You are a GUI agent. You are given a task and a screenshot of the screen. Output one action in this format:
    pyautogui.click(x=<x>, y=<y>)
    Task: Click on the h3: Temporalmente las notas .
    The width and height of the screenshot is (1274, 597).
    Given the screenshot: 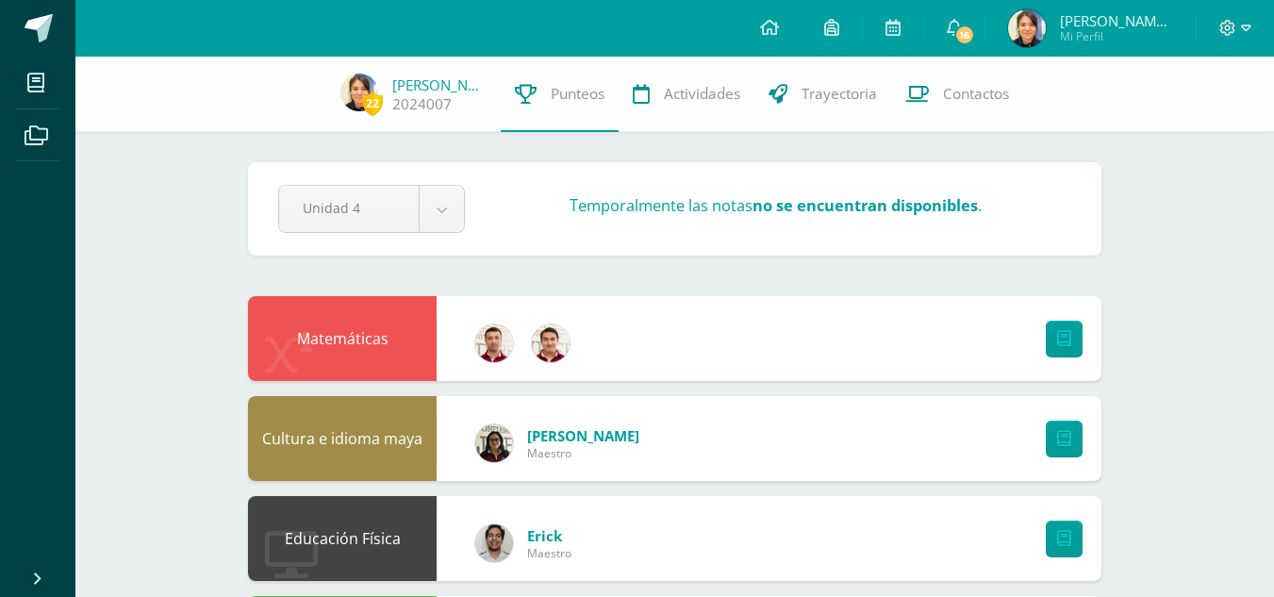 What is the action you would take?
    pyautogui.click(x=775, y=206)
    